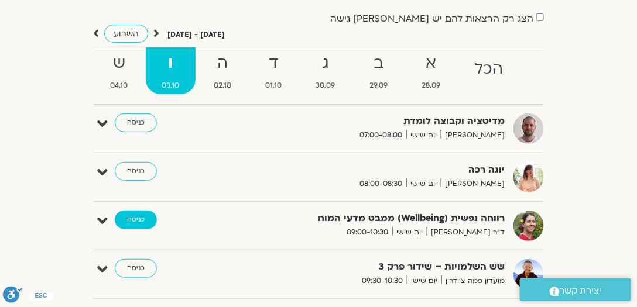 This screenshot has width=637, height=307. What do you see at coordinates (367, 232) in the screenshot?
I see `span: 09:00-10:30` at bounding box center [367, 232].